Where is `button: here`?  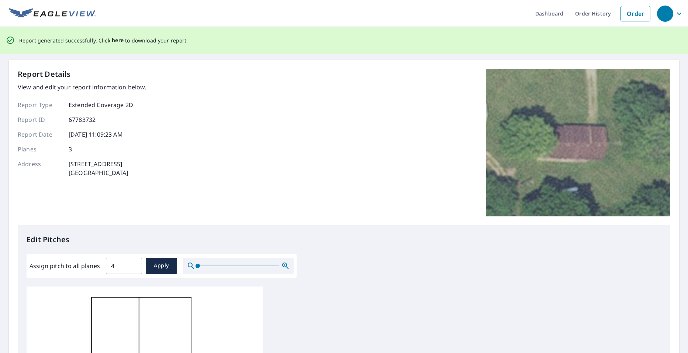
button: here is located at coordinates (118, 40).